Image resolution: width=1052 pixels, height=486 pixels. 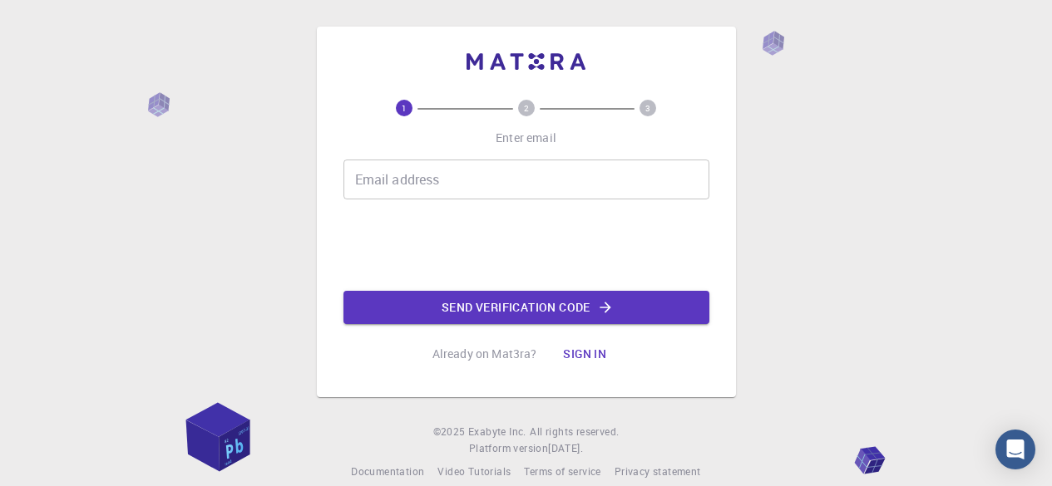 What do you see at coordinates (658, 471) in the screenshot?
I see `span: Privacy statement` at bounding box center [658, 471].